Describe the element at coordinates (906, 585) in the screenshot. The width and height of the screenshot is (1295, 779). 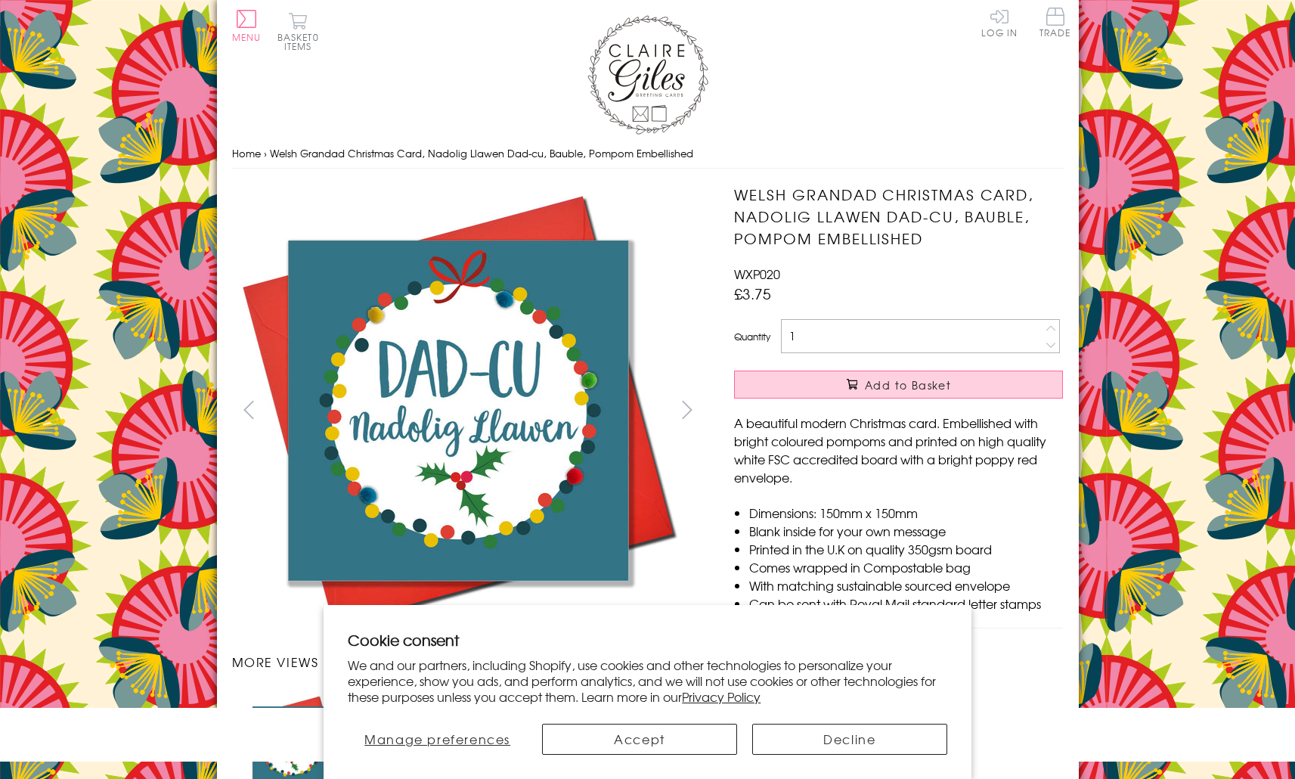
I see `li: With matching sustainable sourced envelope` at that location.